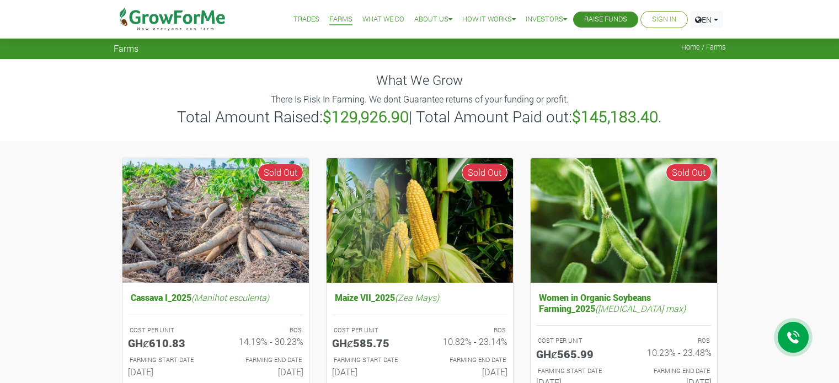 The height and width of the screenshot is (383, 839). What do you see at coordinates (126, 48) in the screenshot?
I see `span: Farms` at bounding box center [126, 48].